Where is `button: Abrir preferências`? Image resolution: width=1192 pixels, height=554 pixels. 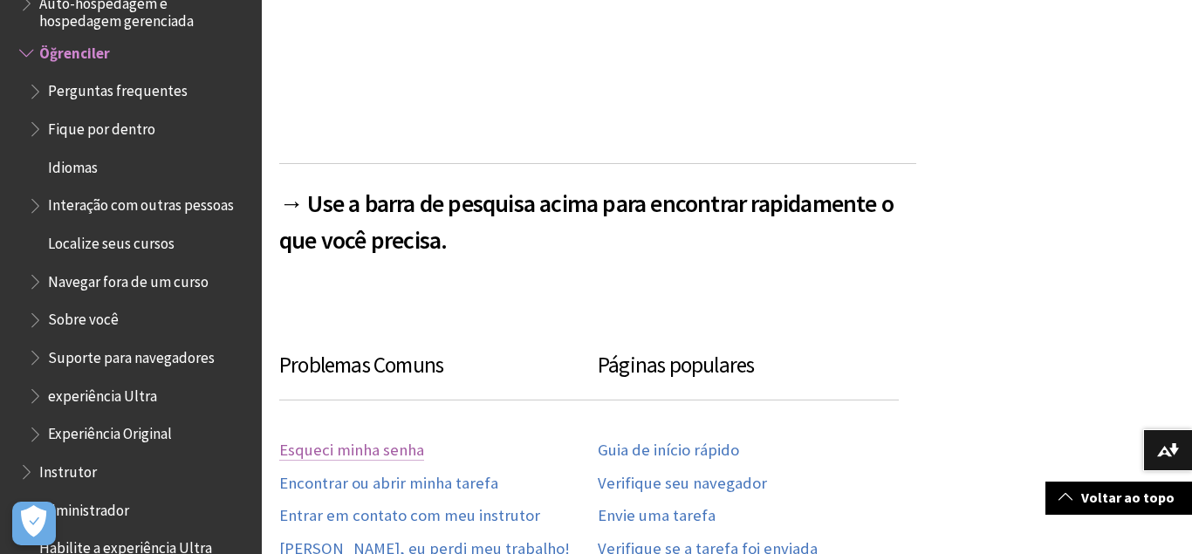
button: Abrir preferências is located at coordinates (34, 523).